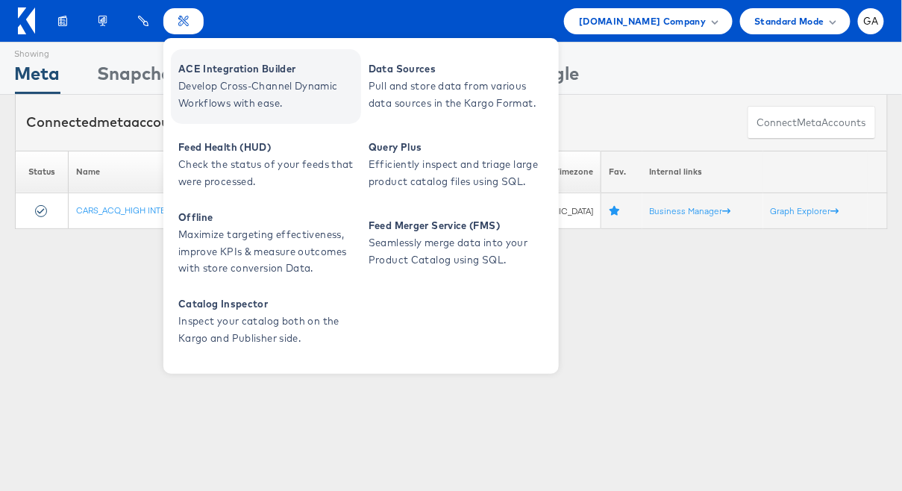  Describe the element at coordinates (265, 321) in the screenshot. I see `a: Catalog Inspector Inspect your catalog both on the Kargo and Publisher side.` at that location.